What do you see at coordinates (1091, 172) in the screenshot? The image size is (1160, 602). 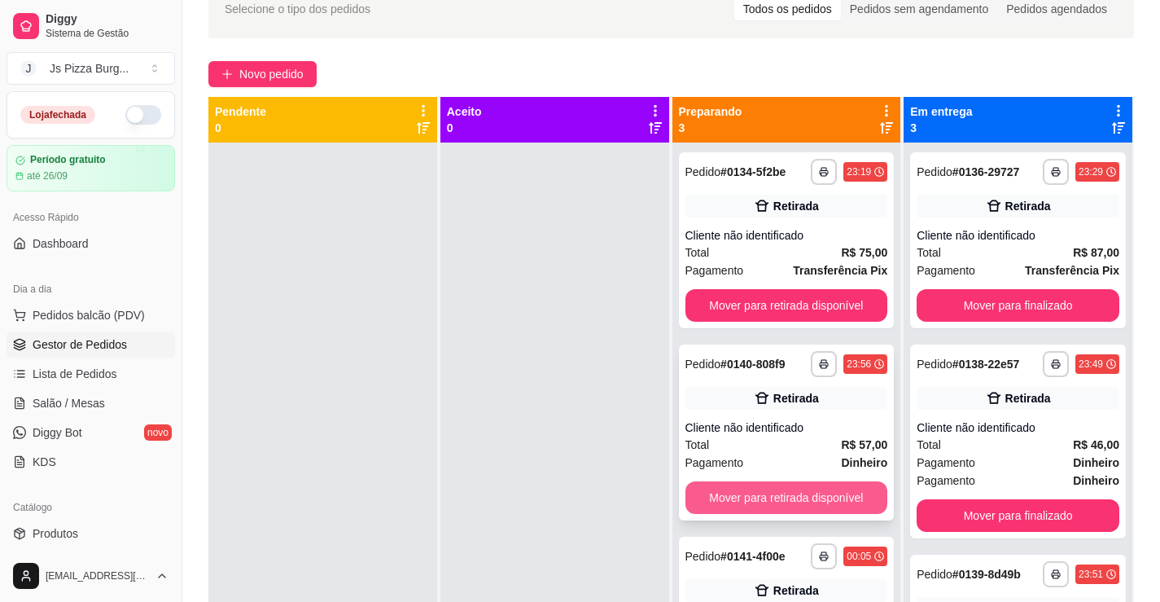 I see `div: 23:29` at bounding box center [1091, 172].